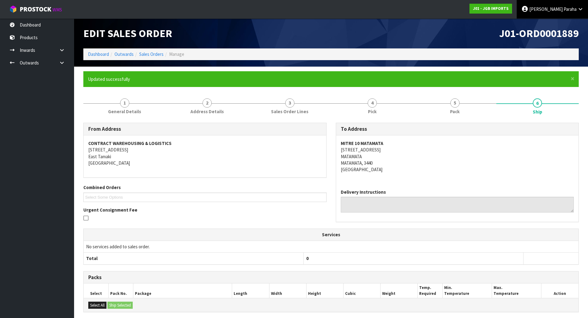 The height and width of the screenshot is (318, 588). I want to click on span: Edit Sales Order, so click(128, 33).